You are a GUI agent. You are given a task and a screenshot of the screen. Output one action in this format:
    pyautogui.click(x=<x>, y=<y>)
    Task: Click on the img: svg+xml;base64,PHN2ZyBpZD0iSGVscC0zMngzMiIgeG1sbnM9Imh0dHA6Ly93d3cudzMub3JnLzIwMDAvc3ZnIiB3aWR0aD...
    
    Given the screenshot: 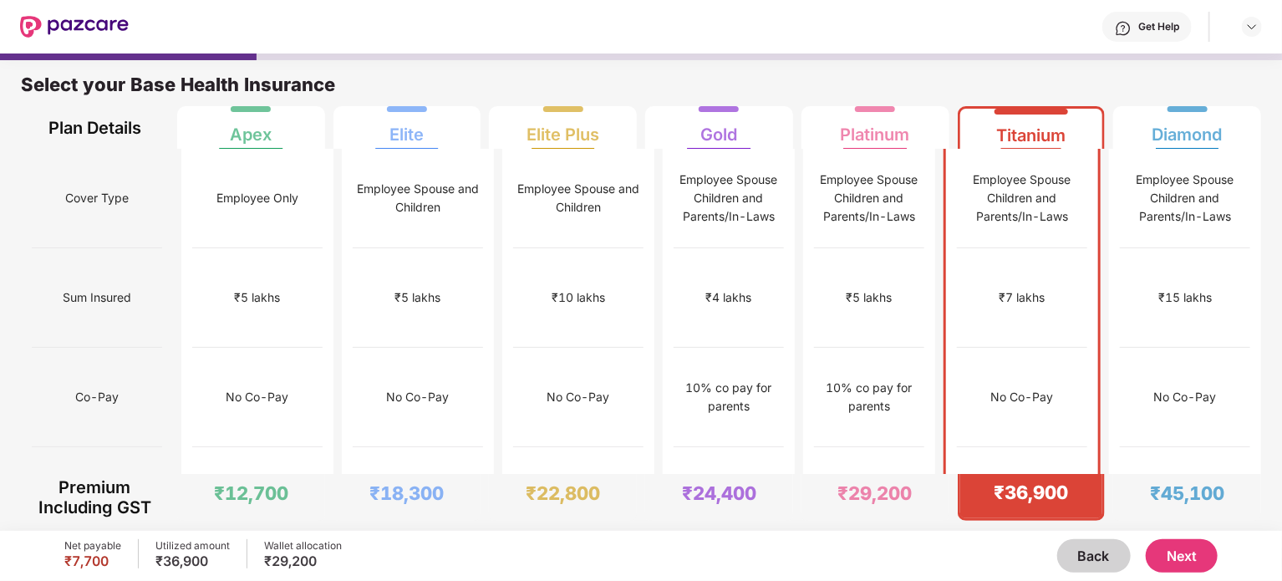 What is the action you would take?
    pyautogui.click(x=1123, y=28)
    